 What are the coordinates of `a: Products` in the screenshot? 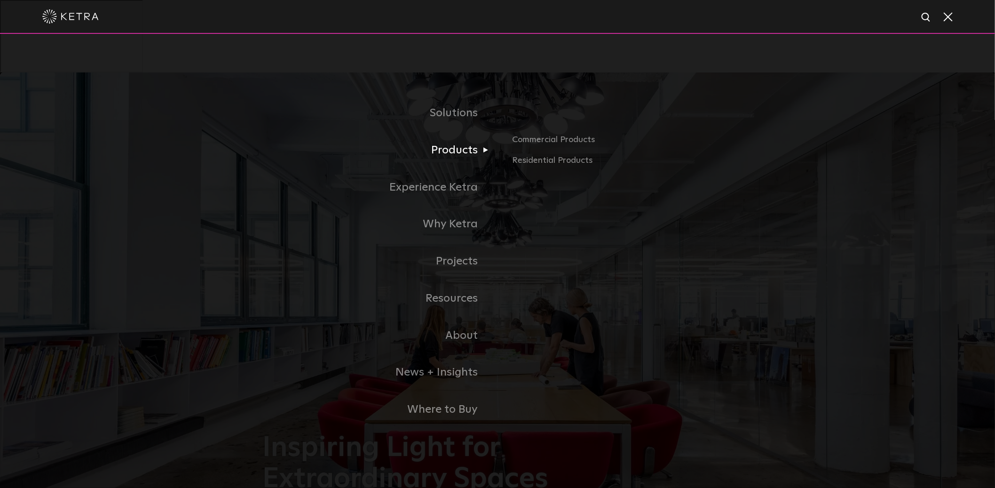 It's located at (380, 150).